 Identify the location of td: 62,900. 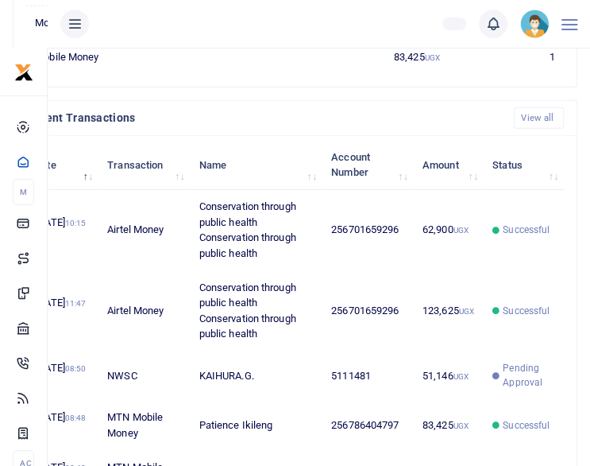
(449, 230).